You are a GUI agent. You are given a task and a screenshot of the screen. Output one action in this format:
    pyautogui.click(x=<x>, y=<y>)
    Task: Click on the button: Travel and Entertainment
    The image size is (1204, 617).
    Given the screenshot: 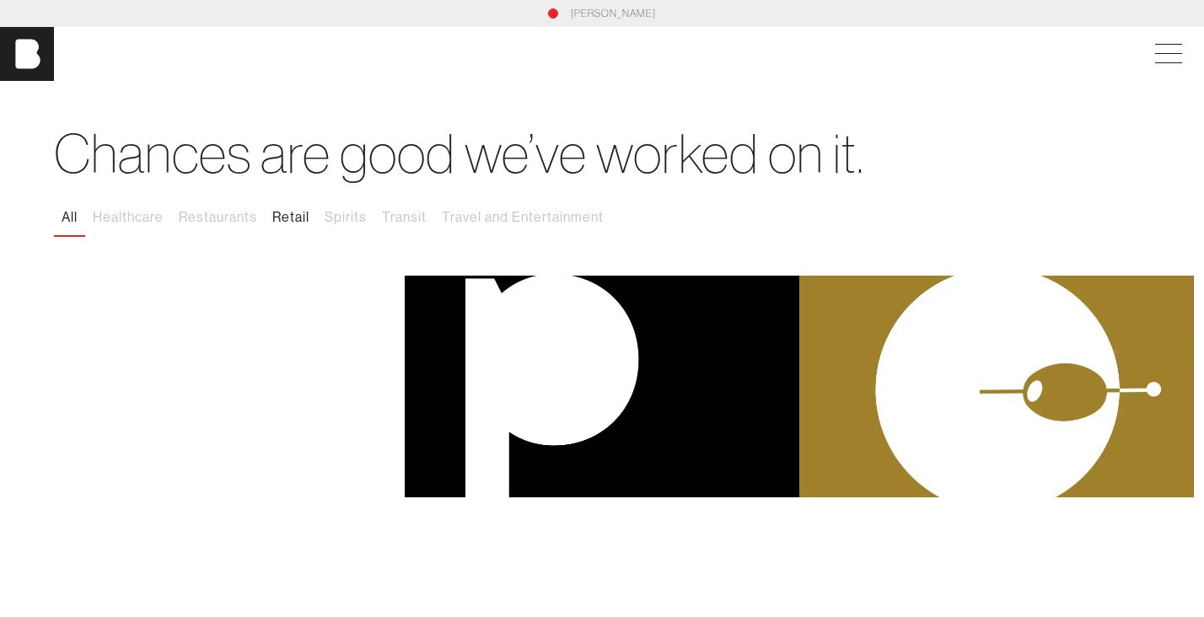 What is the action you would take?
    pyautogui.click(x=523, y=217)
    